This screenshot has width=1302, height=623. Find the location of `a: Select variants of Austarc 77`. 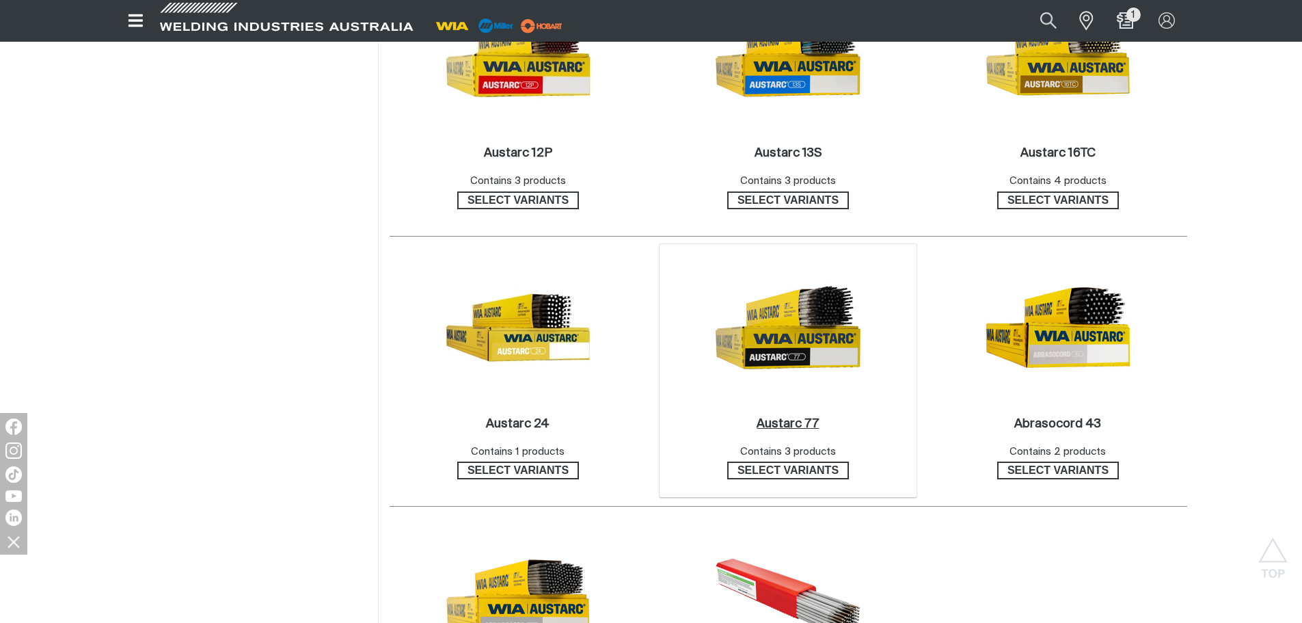

a: Select variants of Austarc 77 is located at coordinates (788, 470).